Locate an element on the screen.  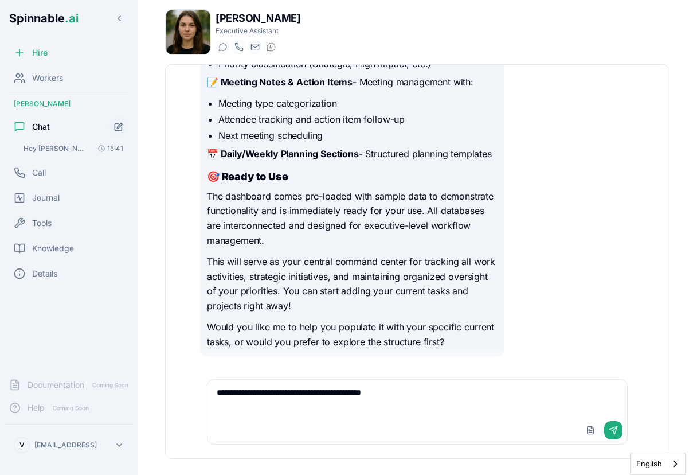
button: WhatsApp is located at coordinates (271, 47).